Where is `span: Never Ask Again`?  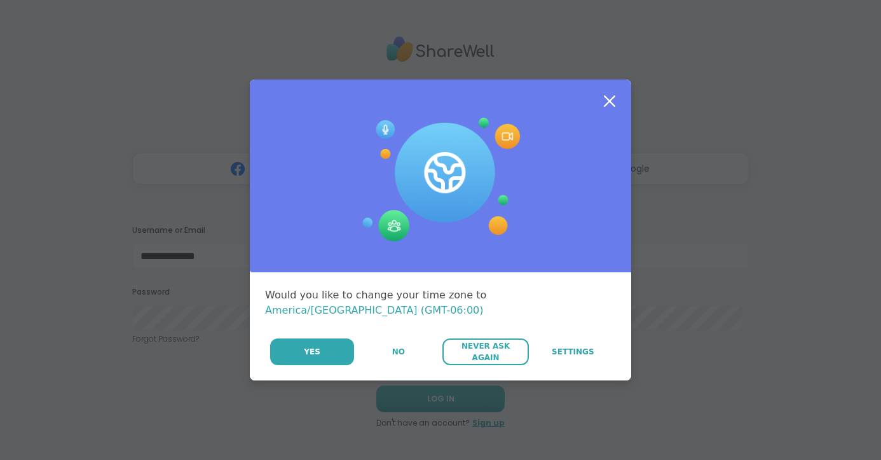
span: Never Ask Again is located at coordinates (485, 352).